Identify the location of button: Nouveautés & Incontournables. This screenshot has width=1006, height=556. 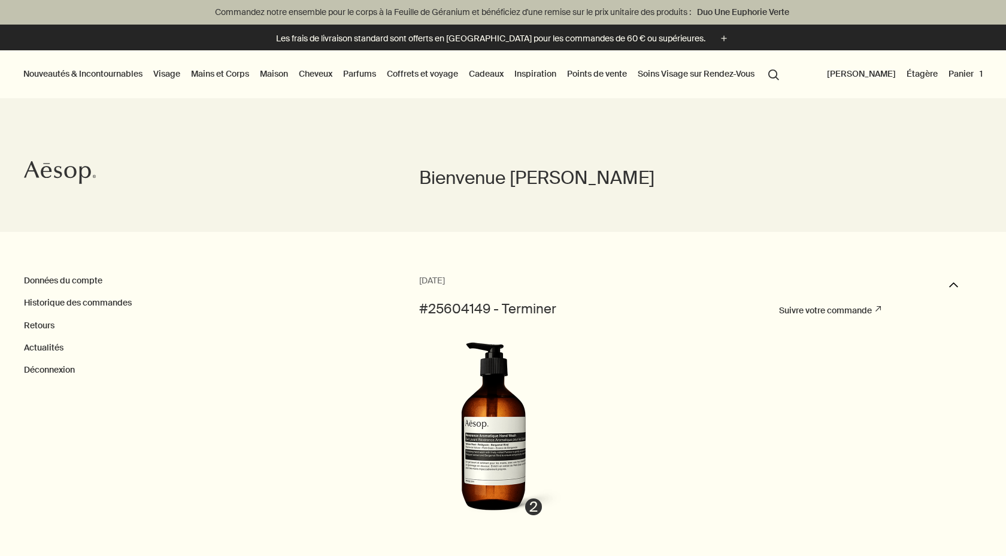
(83, 74).